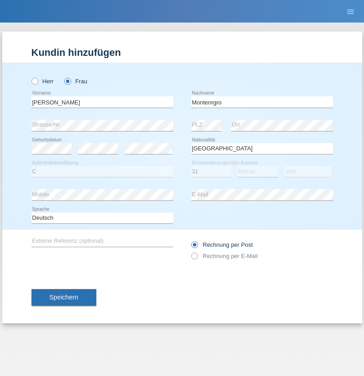 Image resolution: width=364 pixels, height=376 pixels. Describe the element at coordinates (182, 52) in the screenshot. I see `h1: Kundin hinzufügen` at that location.